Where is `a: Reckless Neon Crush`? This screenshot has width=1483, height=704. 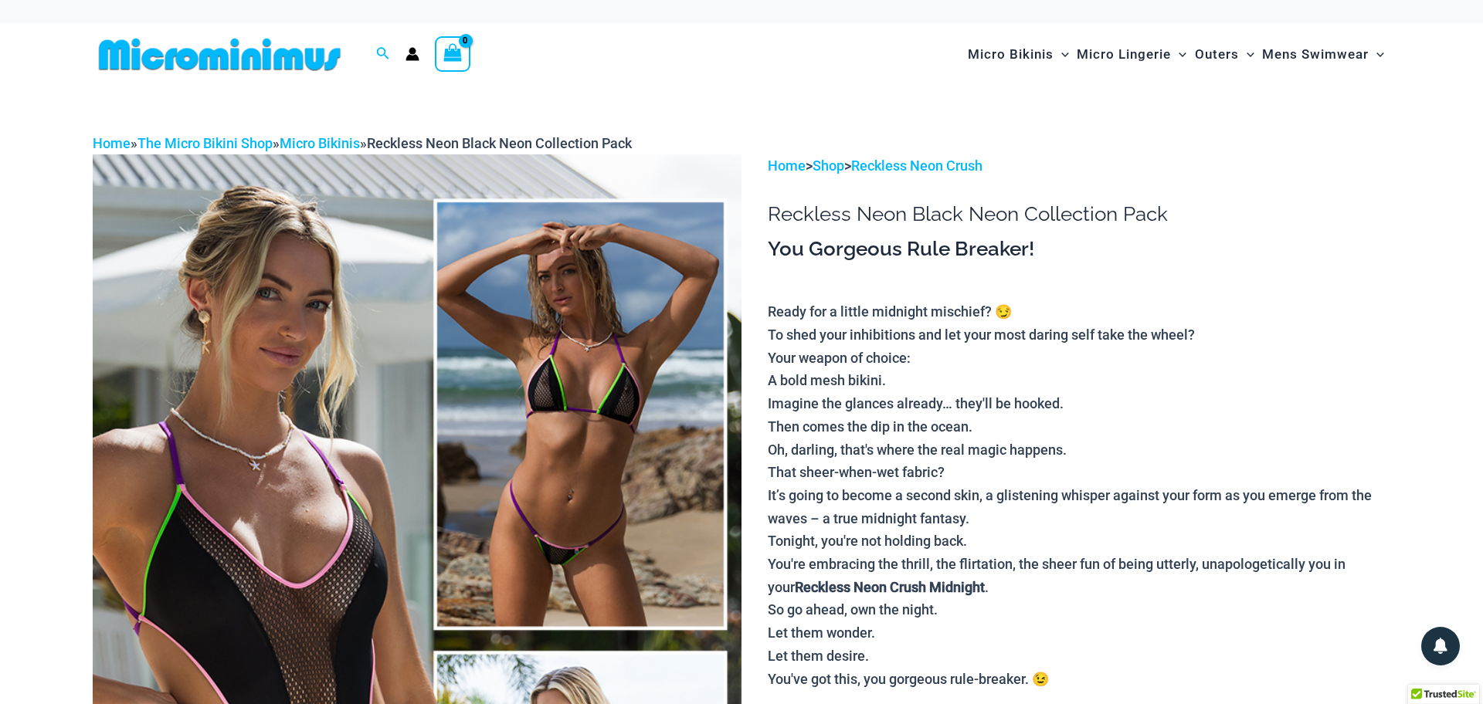
a: Reckless Neon Crush is located at coordinates (917, 165).